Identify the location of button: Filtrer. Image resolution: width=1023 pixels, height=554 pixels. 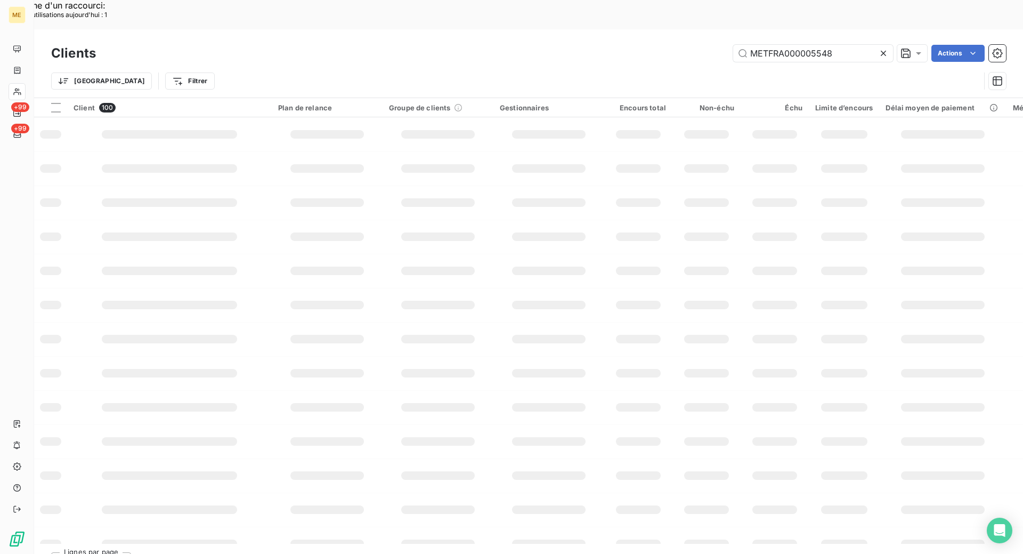
(190, 81).